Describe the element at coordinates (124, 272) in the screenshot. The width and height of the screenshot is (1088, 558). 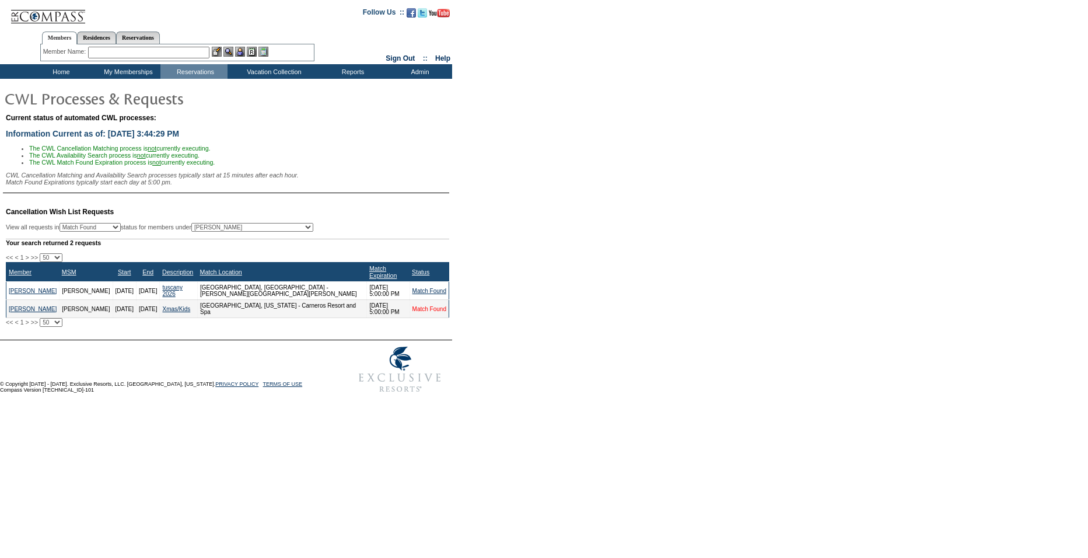
I see `a: Start` at that location.